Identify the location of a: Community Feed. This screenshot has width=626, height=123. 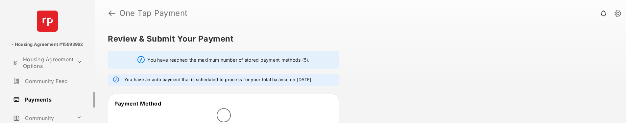
(53, 81).